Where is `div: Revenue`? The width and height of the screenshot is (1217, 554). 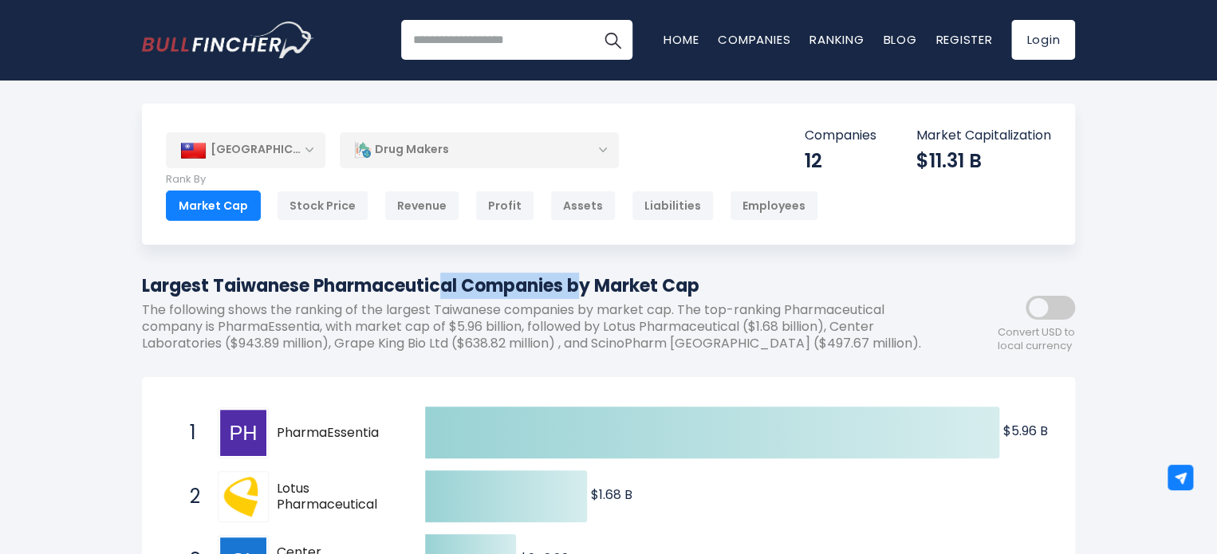 div: Revenue is located at coordinates (422, 206).